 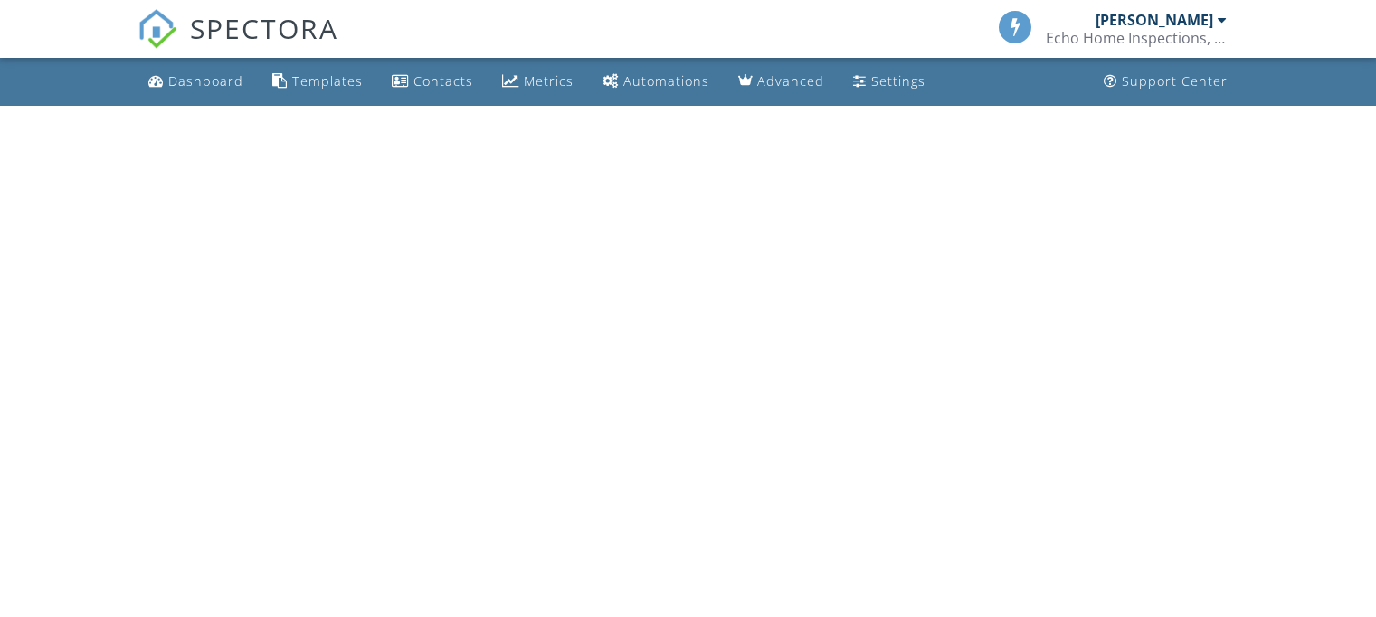 I want to click on div: Advanced, so click(x=791, y=81).